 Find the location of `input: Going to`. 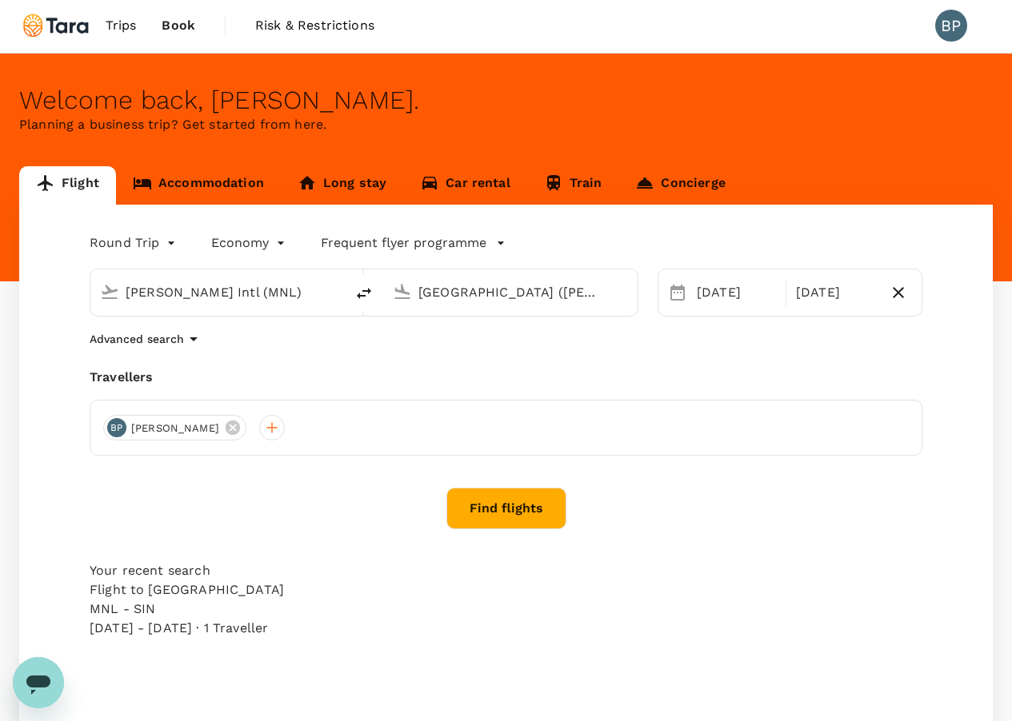

input: Going to is located at coordinates (511, 292).